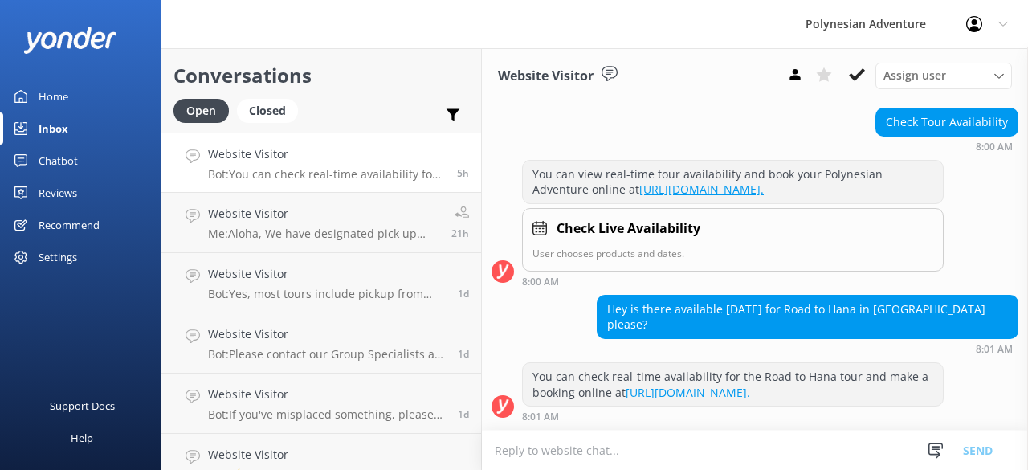 The image size is (1028, 470). Describe the element at coordinates (268, 111) in the screenshot. I see `div: Closed` at that location.